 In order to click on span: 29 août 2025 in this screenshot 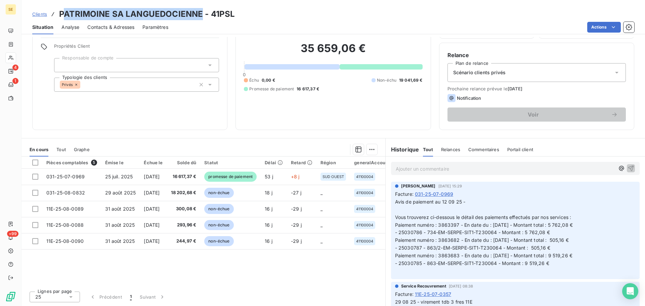, I will do `click(121, 193)`.